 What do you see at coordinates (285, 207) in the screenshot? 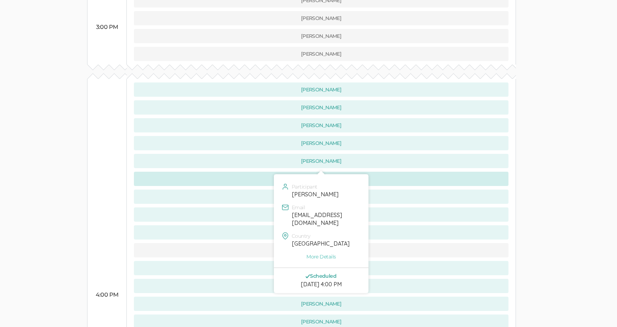
I see `img: mail.16x16.green.svg` at bounding box center [285, 207].